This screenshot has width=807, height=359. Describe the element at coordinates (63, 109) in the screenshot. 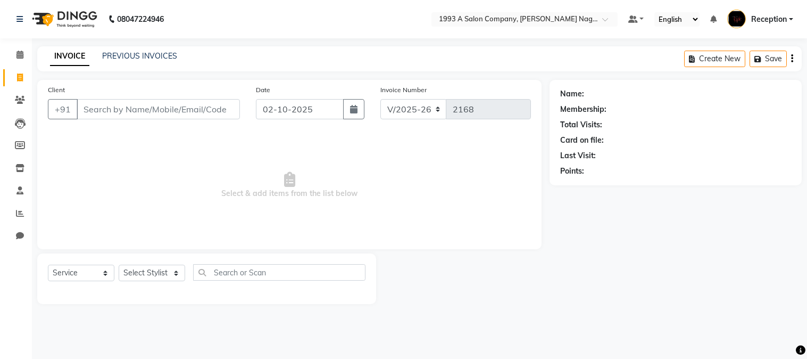

I see `button: +91` at that location.